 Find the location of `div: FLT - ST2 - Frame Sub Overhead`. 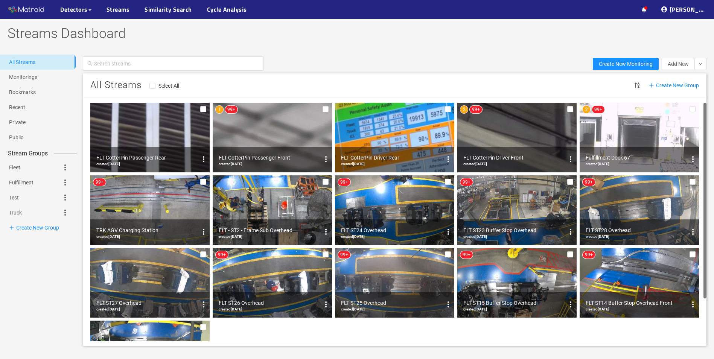

div: FLT - ST2 - Frame Sub Overhead is located at coordinates (269, 230).